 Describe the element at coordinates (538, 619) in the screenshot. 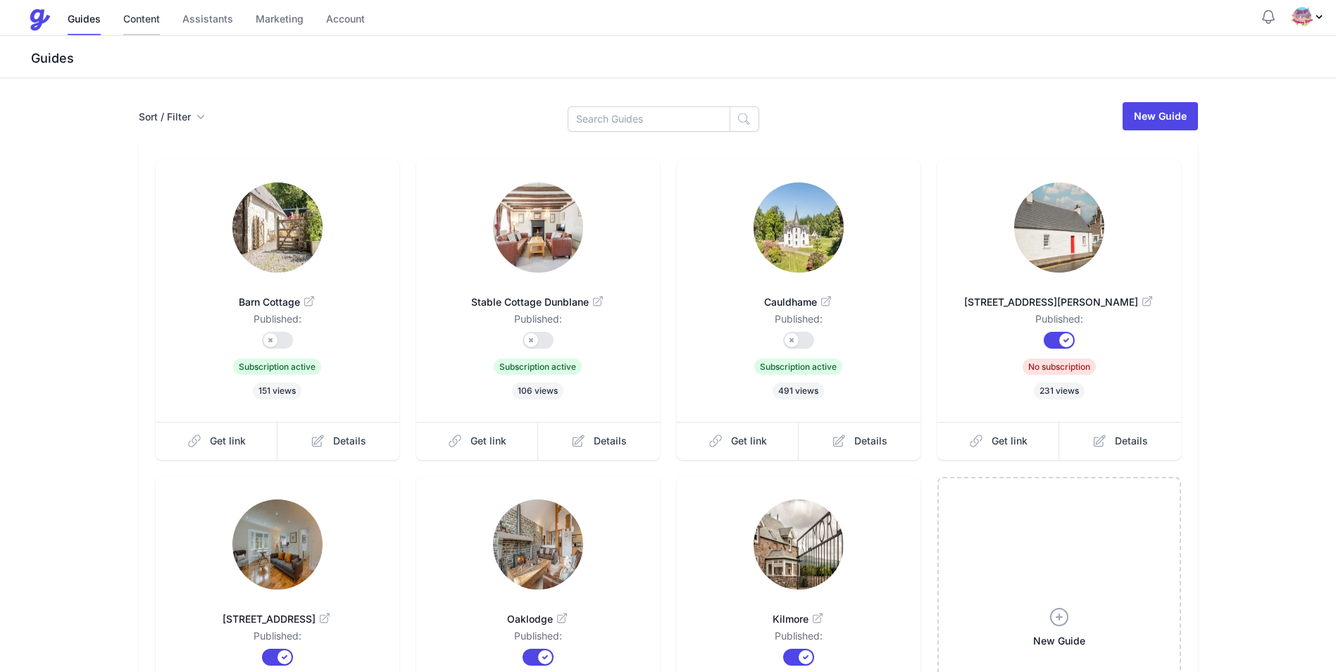

I see `span: Oaklodge` at that location.